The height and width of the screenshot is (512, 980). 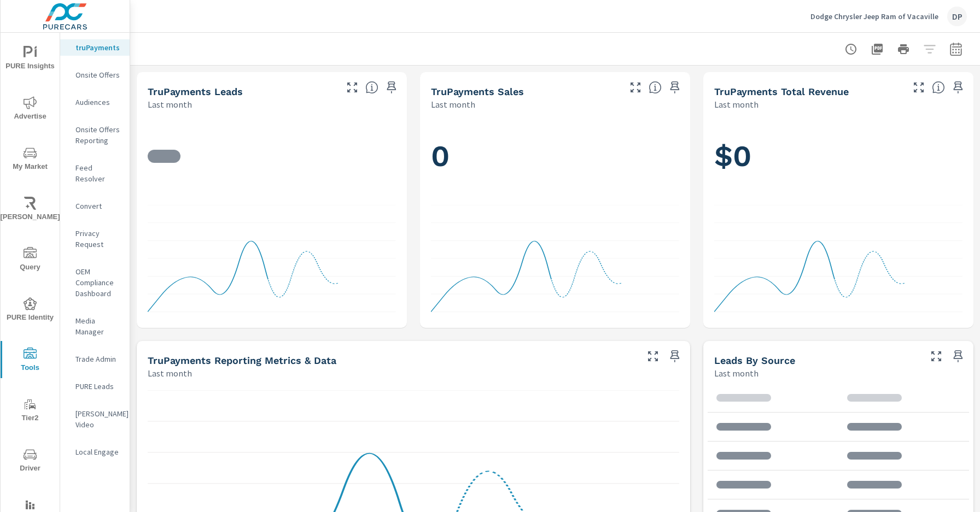 I want to click on h1: $0, so click(x=838, y=156).